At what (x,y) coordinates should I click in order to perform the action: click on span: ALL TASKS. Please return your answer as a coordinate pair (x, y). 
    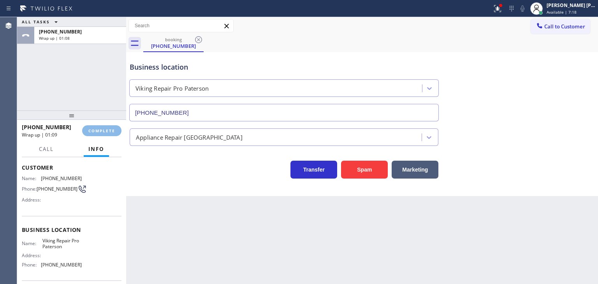
    Looking at the image, I should click on (36, 22).